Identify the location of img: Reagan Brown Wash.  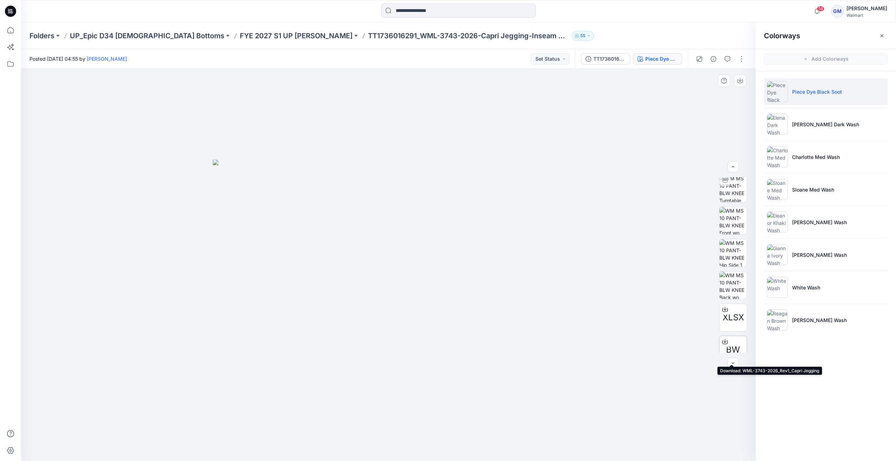
(777, 320).